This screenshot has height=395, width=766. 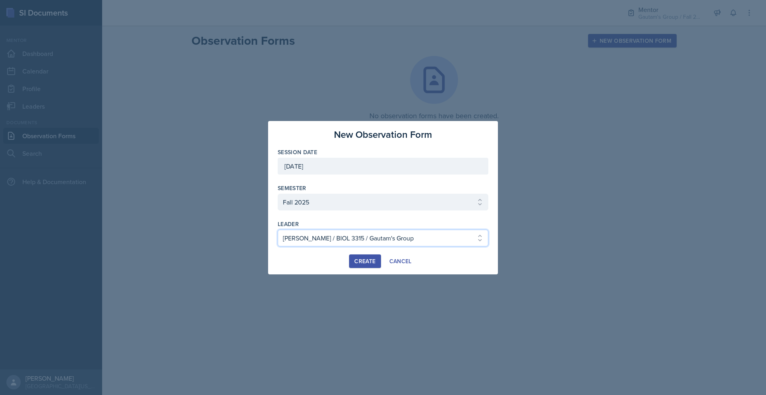 I want to click on label: Semester, so click(x=292, y=188).